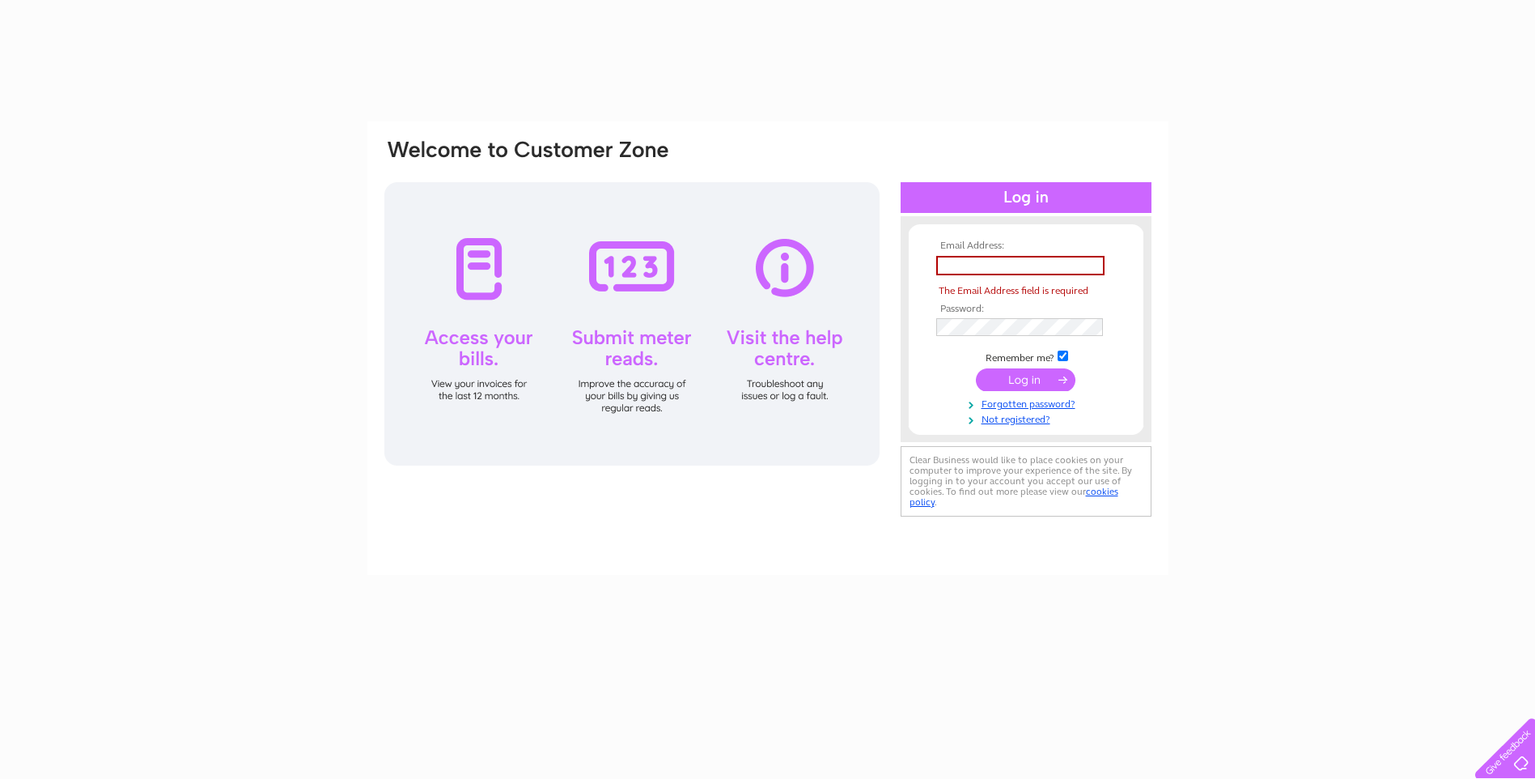 The height and width of the screenshot is (779, 1535). Describe the element at coordinates (1028, 418) in the screenshot. I see `a: Not registered?` at that location.